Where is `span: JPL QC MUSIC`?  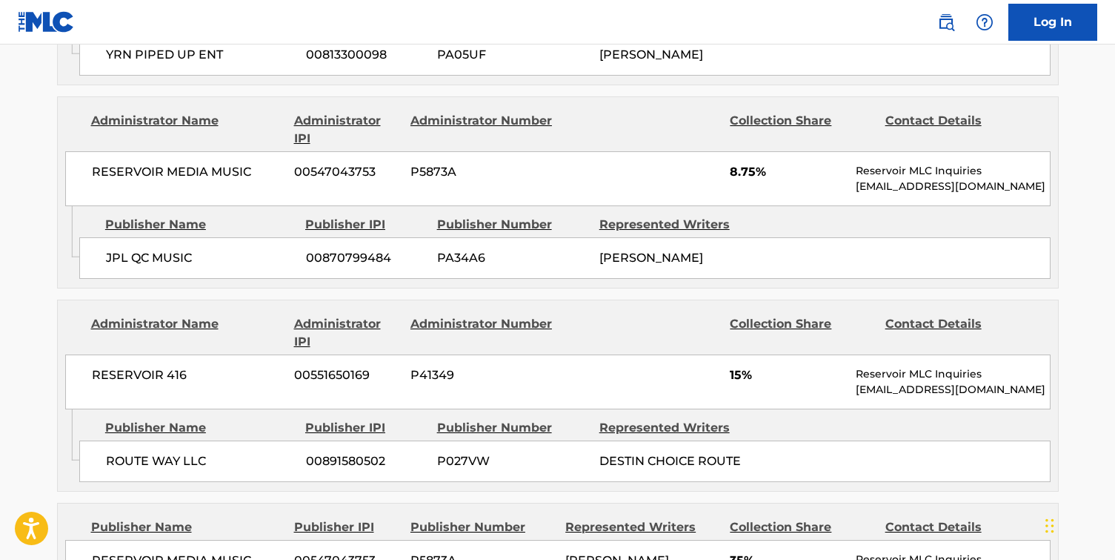
span: JPL QC MUSIC is located at coordinates (200, 258).